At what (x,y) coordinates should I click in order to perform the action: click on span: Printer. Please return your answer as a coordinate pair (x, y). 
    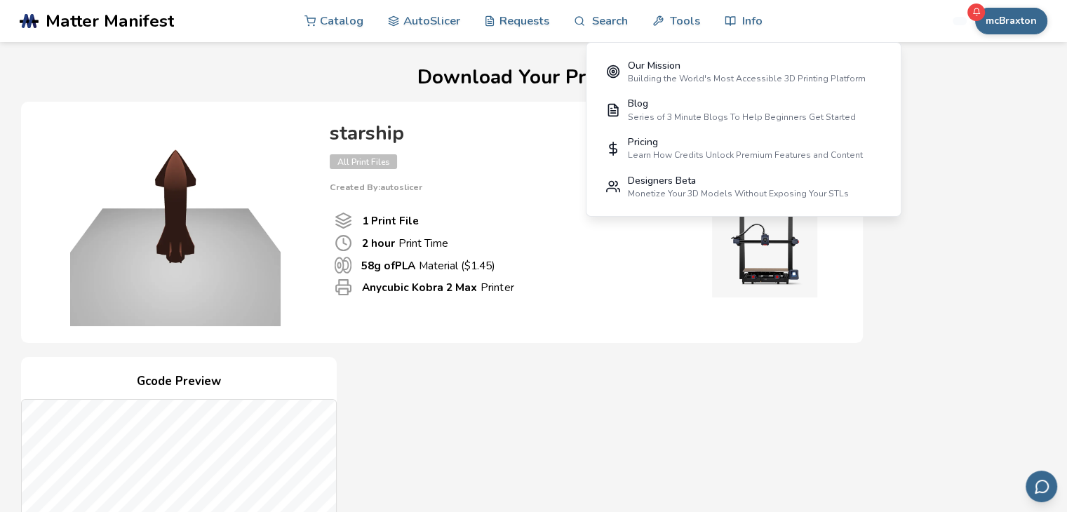
    Looking at the image, I should click on (343, 287).